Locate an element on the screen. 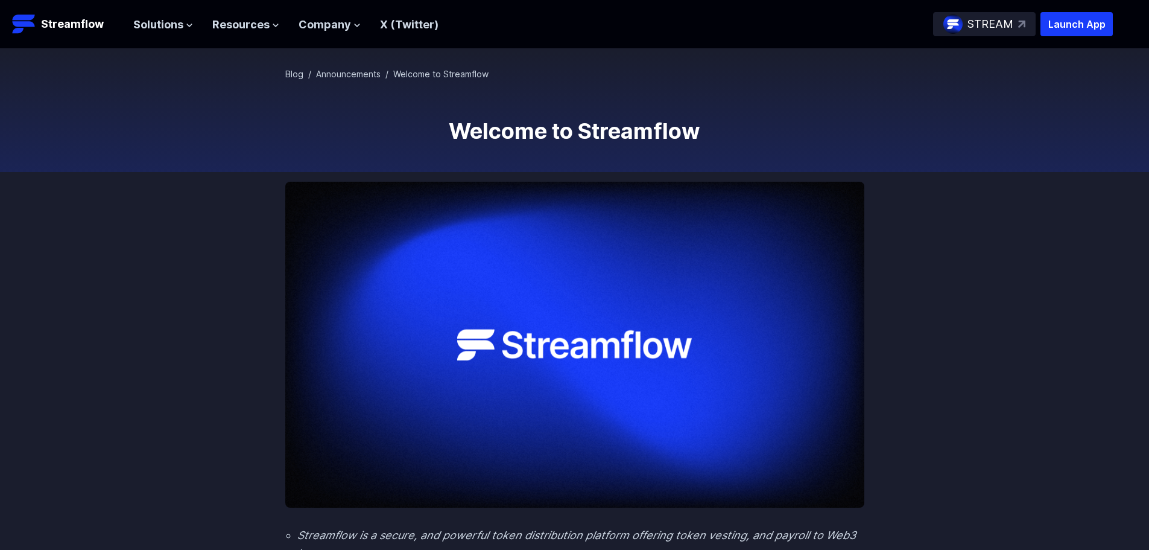 The image size is (1149, 550). button: Launch App is located at coordinates (1077, 24).